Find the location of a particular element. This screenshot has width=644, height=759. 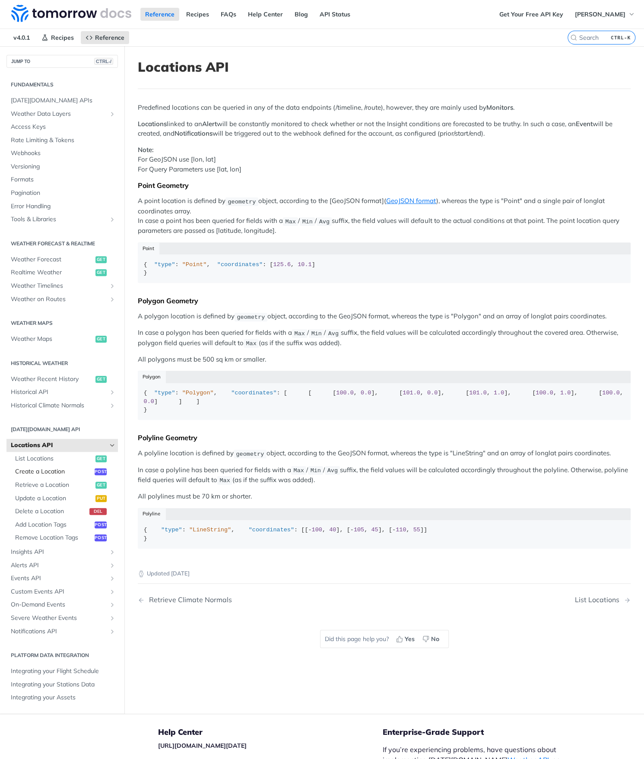

p: Predefined locations can be queried in any of the data endpoints (/timeline, /route), however, th... is located at coordinates (384, 108).